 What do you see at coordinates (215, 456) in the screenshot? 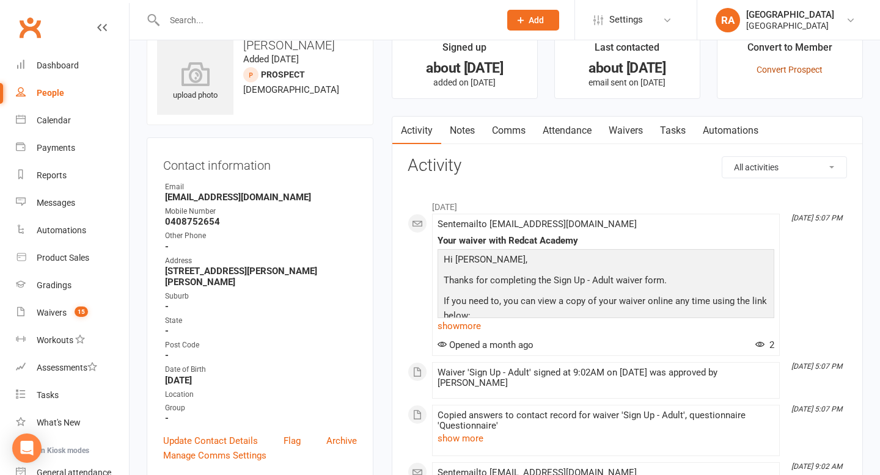
I see `a: Manage Comms Settings` at bounding box center [215, 456].